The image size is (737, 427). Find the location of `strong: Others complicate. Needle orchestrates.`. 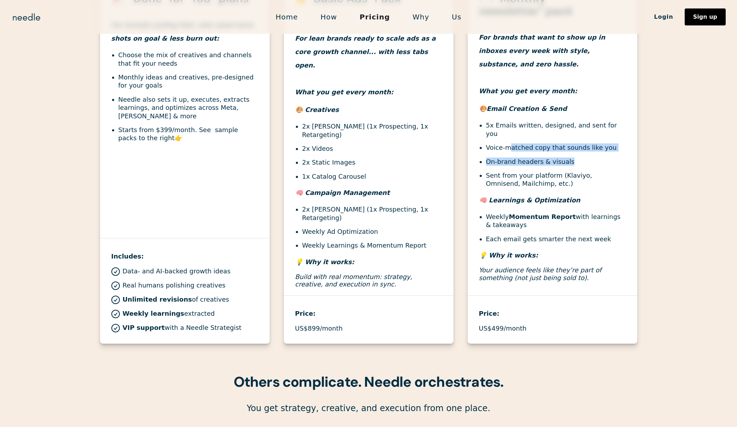

strong: Others complicate. Needle orchestrates. is located at coordinates (369, 382).